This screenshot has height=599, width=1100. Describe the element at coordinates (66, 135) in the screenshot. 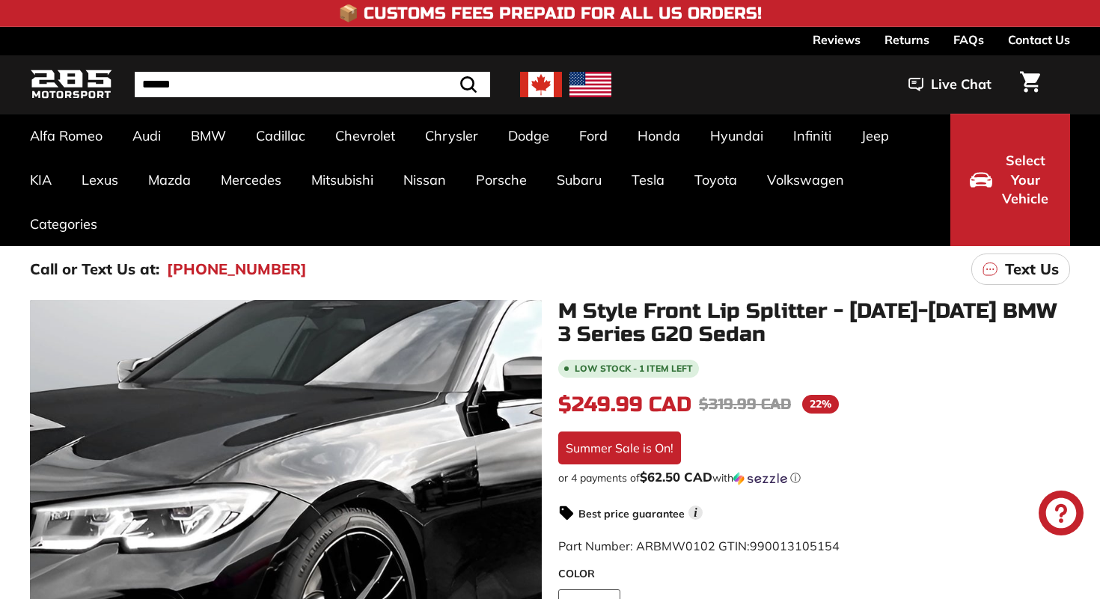

I see `a: Alfa Romeo` at that location.